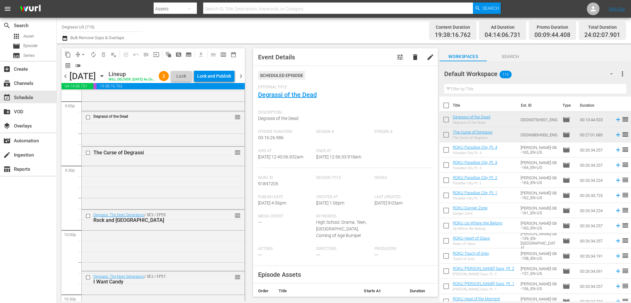 The height and width of the screenshot is (303, 631). What do you see at coordinates (471, 117) in the screenshot?
I see `a: Degrassi of the Dead` at bounding box center [471, 117].